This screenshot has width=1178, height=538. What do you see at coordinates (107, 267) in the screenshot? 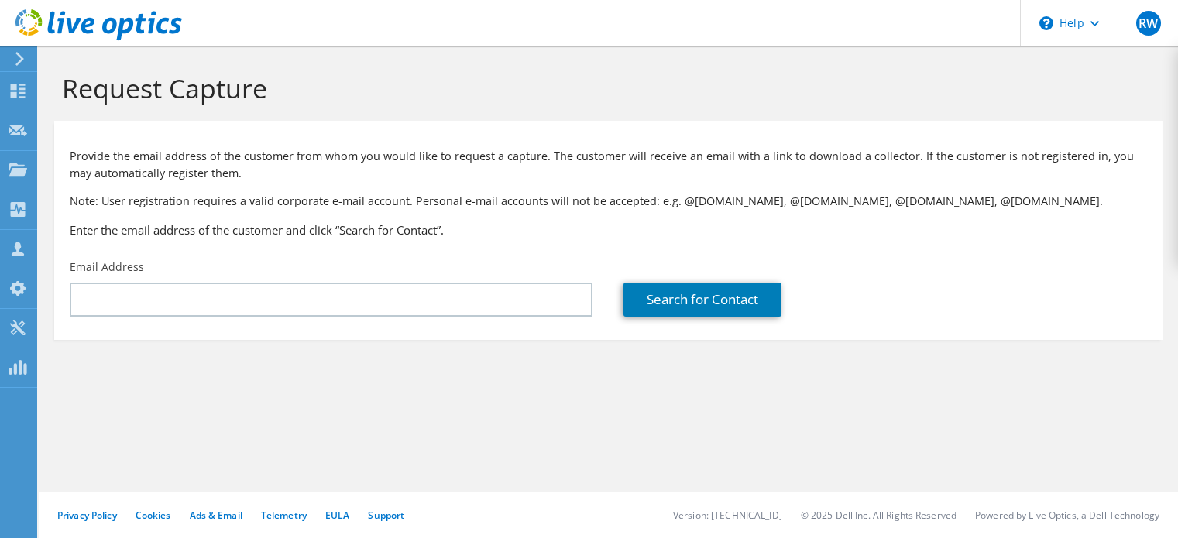
I see `label: Email Address` at bounding box center [107, 267].